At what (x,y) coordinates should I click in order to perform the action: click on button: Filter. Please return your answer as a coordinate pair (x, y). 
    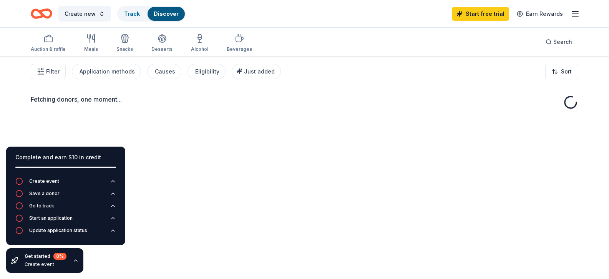
    Looking at the image, I should click on (48, 71).